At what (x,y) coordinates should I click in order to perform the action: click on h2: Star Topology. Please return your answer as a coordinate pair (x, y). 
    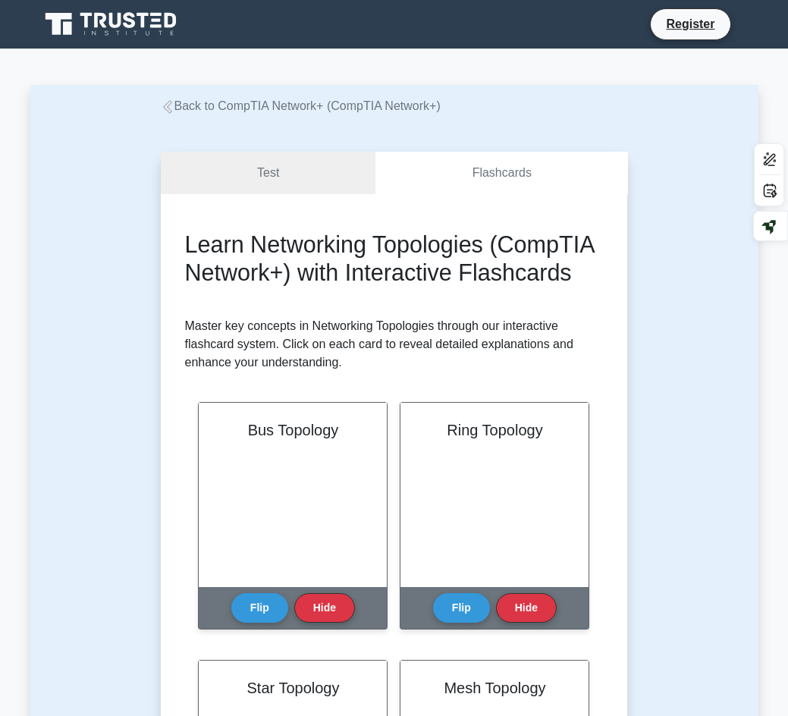
    Looking at the image, I should click on (293, 688).